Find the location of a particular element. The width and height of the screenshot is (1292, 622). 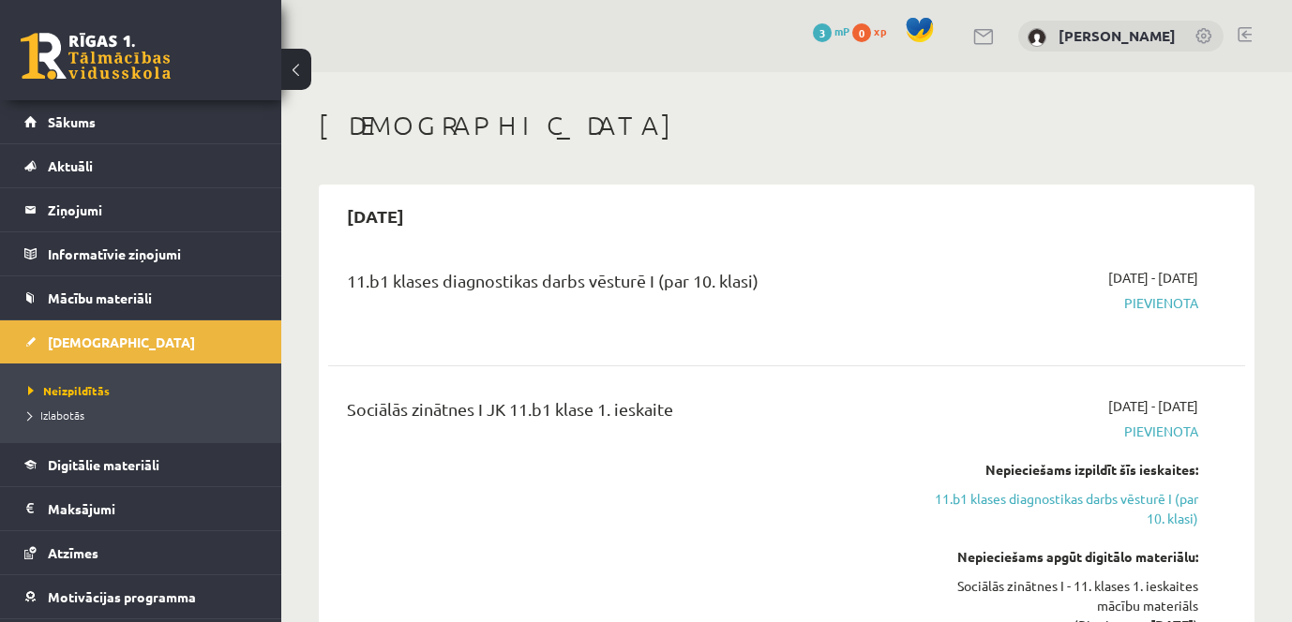

legend: Informatīvie ziņojumi is located at coordinates (153, 254).